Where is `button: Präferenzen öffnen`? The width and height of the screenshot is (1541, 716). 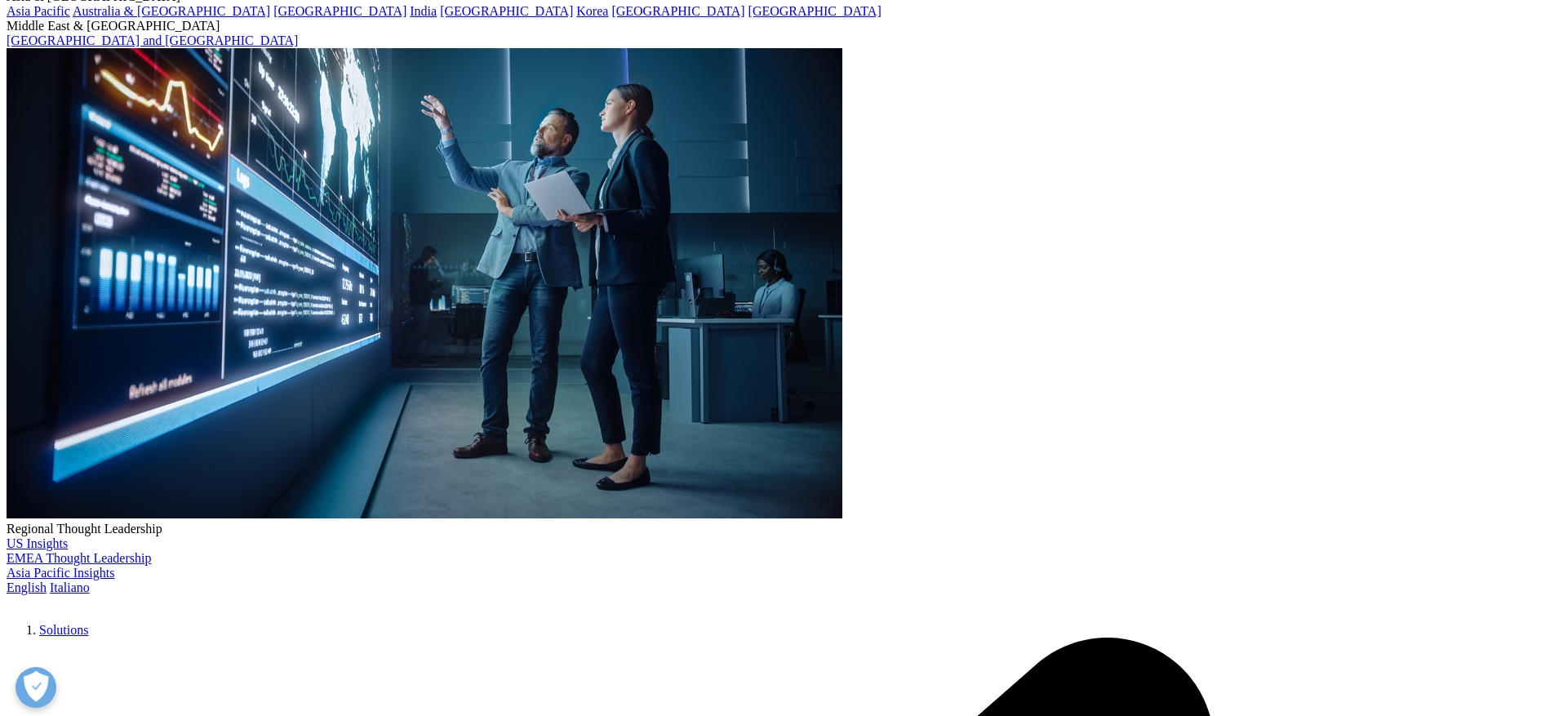 button: Präferenzen öffnen is located at coordinates (36, 687).